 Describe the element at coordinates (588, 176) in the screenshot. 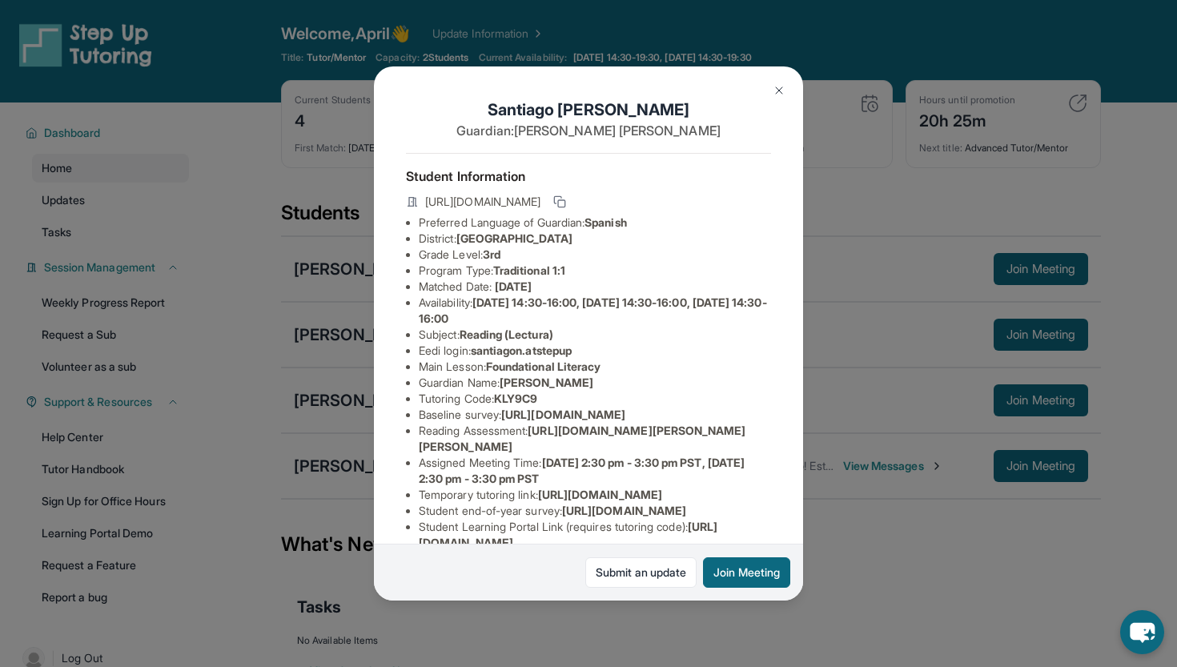

I see `h4: Student Information` at that location.